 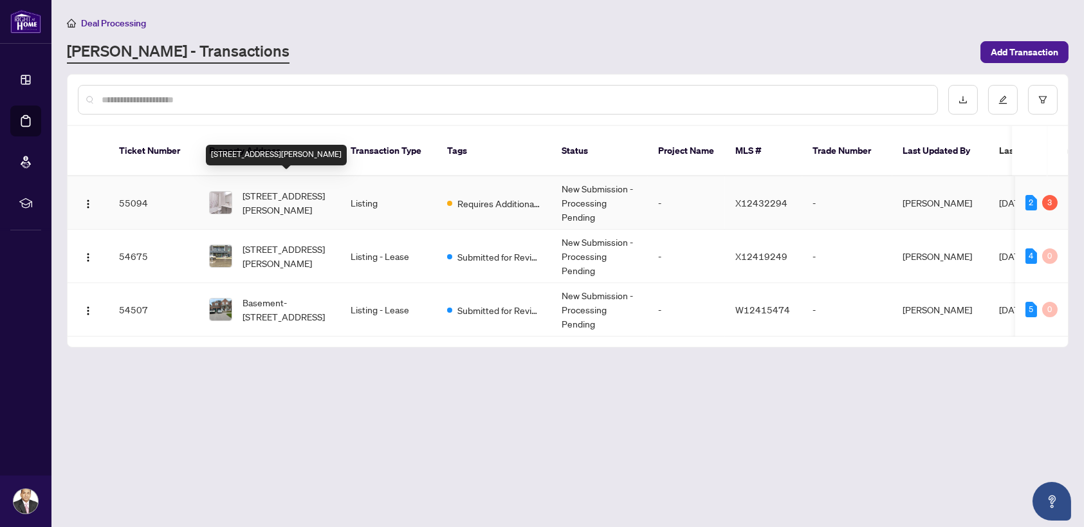 I want to click on div: 3, so click(x=1049, y=203).